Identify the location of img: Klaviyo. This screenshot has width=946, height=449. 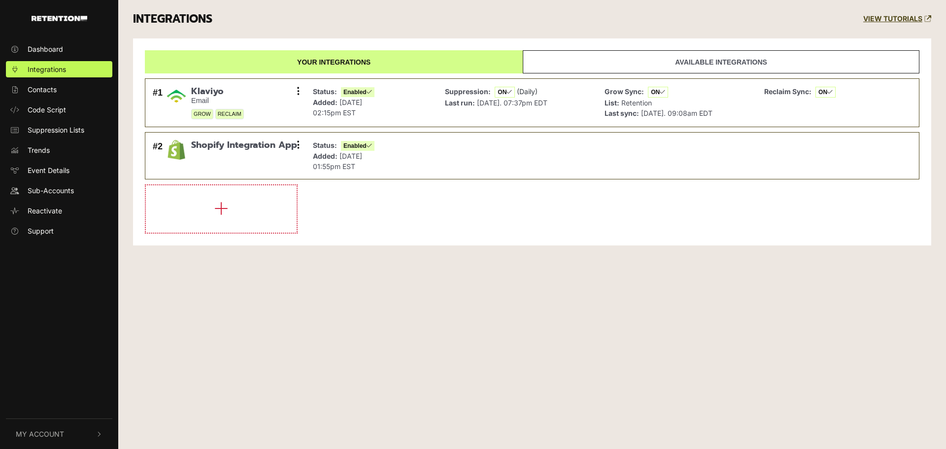
(176, 96).